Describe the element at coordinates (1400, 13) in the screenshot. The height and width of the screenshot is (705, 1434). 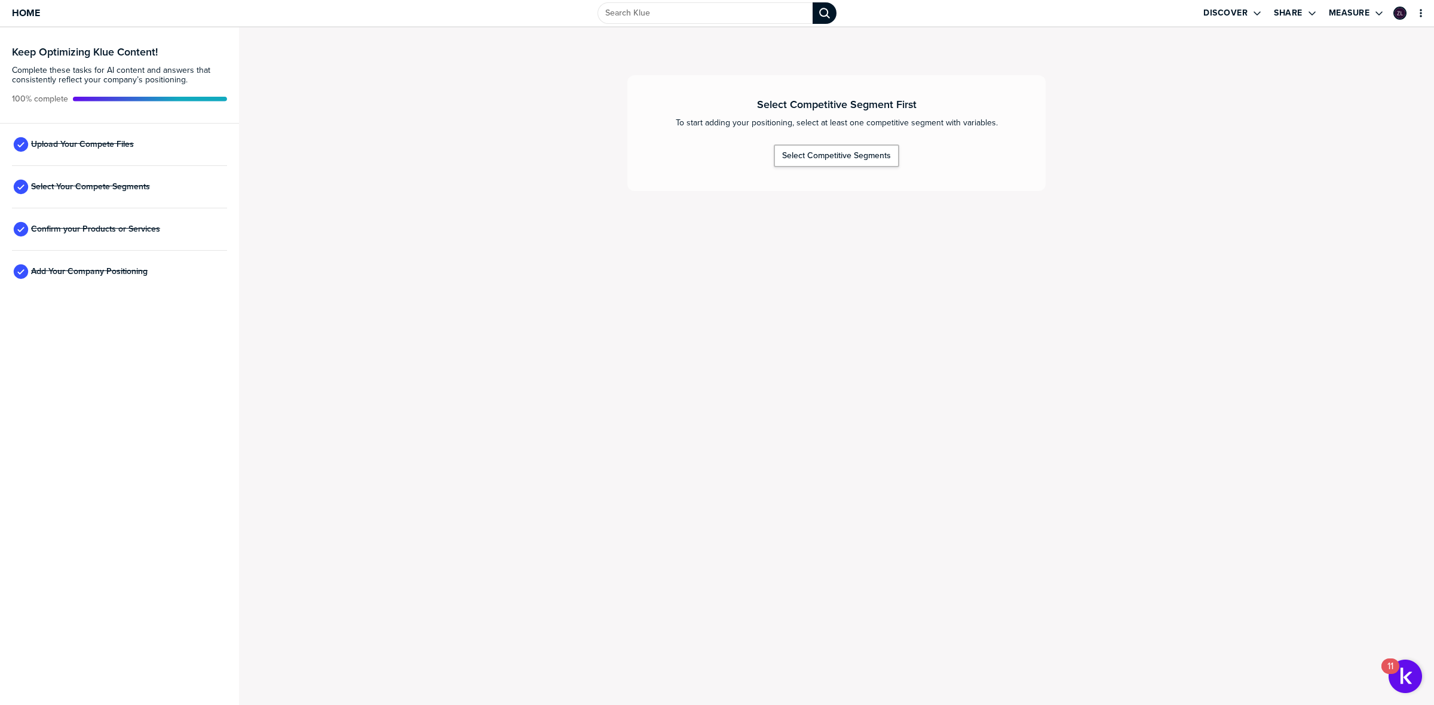
I see `img: 612cbdb218b380018c57403f2421afc7-sml.png` at that location.